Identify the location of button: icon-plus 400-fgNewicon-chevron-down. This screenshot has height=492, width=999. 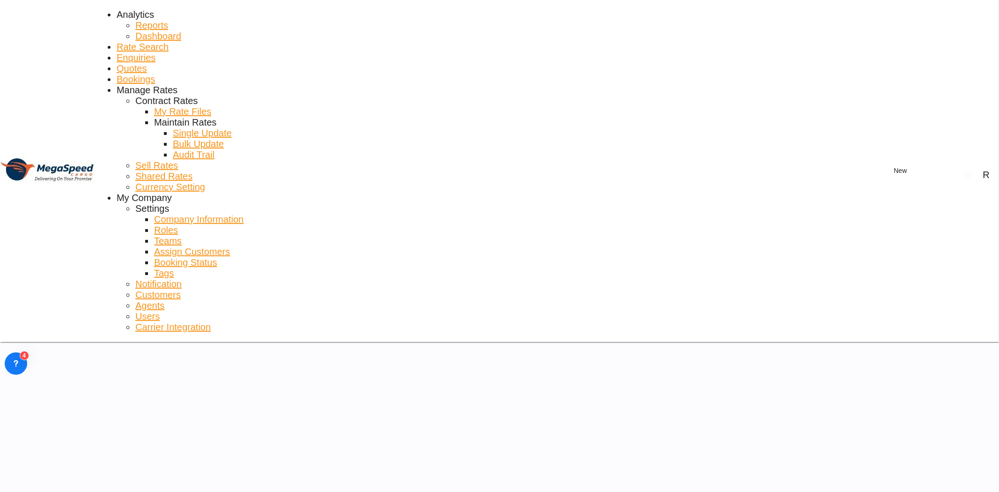
(900, 171).